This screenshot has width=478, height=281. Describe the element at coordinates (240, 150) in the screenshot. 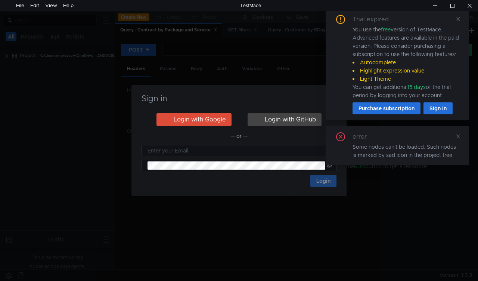

I see `input: Enter your Email` at that location.